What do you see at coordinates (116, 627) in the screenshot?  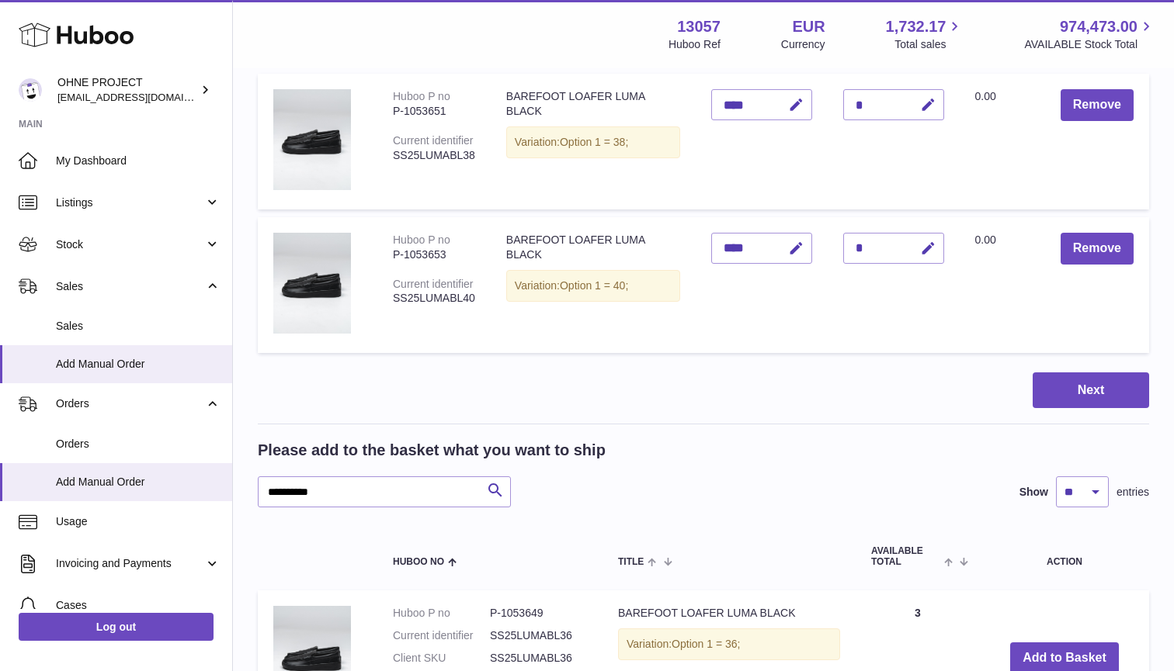 I see `a: Log out` at bounding box center [116, 627].